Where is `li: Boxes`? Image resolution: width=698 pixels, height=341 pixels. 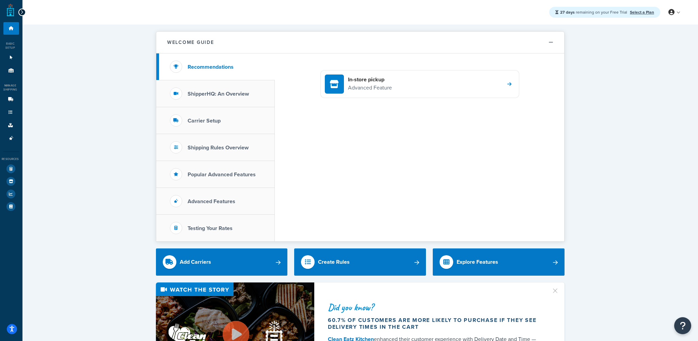 li: Boxes is located at coordinates (11, 125).